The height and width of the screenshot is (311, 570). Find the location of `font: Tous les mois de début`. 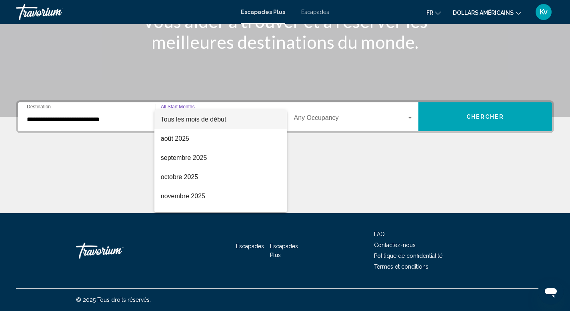

font: Tous les mois de début is located at coordinates (194, 119).